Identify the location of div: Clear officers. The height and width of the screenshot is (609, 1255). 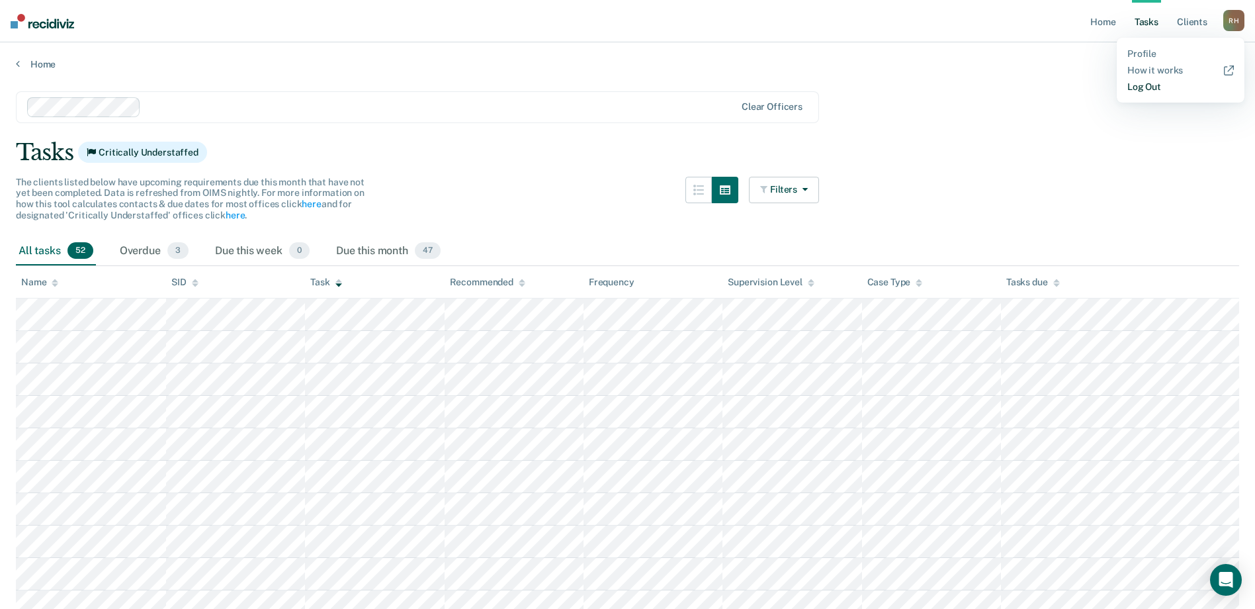
(772, 107).